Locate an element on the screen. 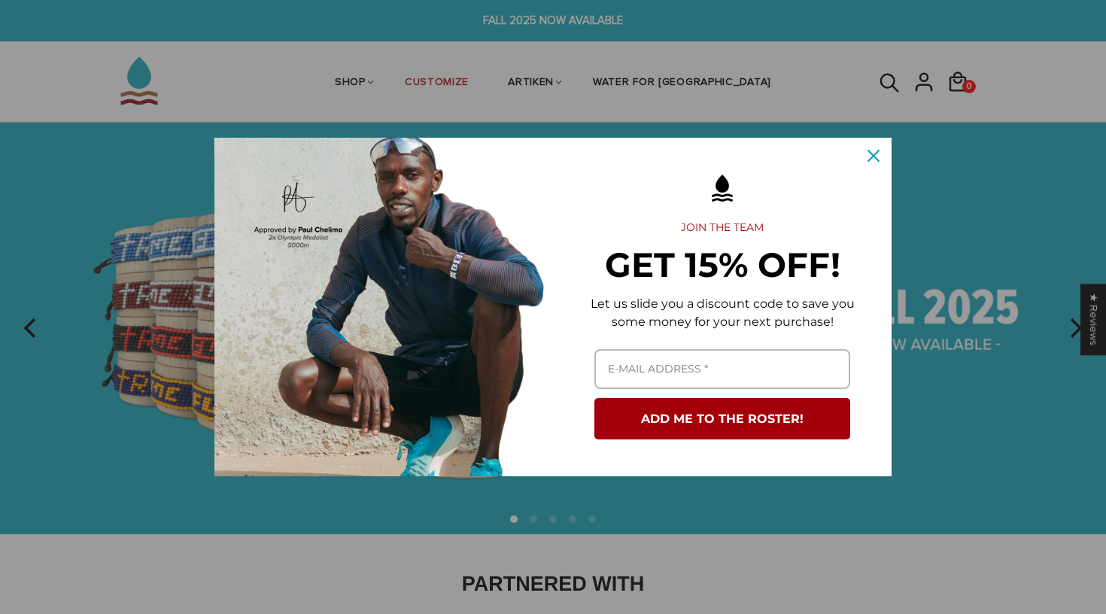  h2: JOIN THE TEAM is located at coordinates (722, 228).